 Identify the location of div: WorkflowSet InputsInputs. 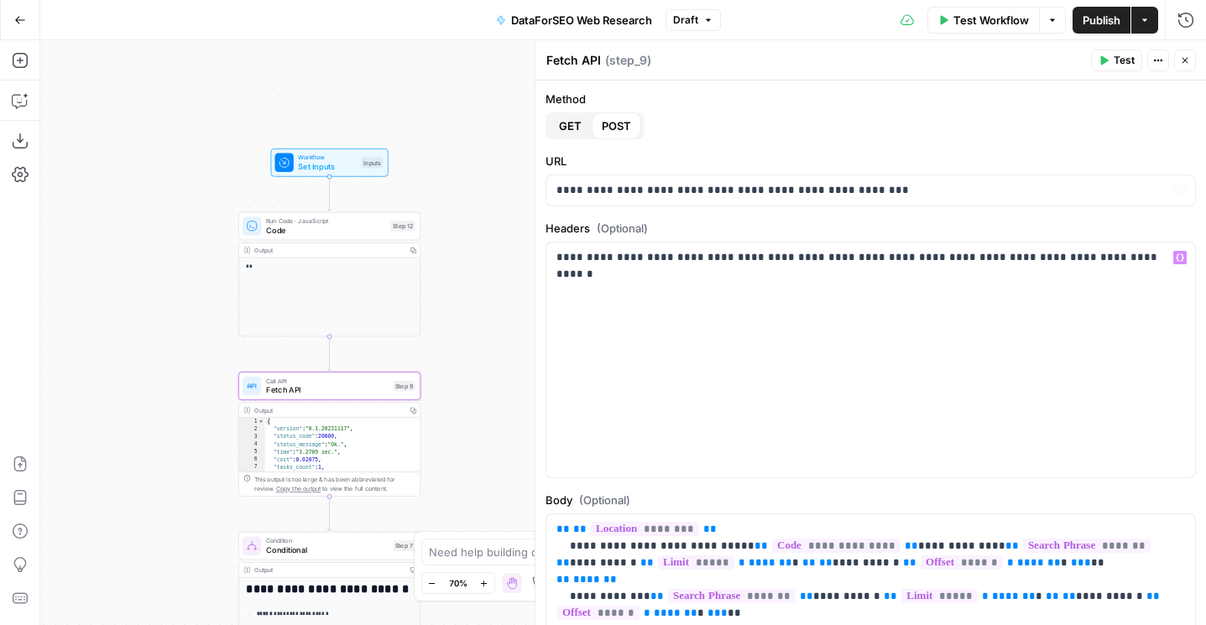
(329, 163).